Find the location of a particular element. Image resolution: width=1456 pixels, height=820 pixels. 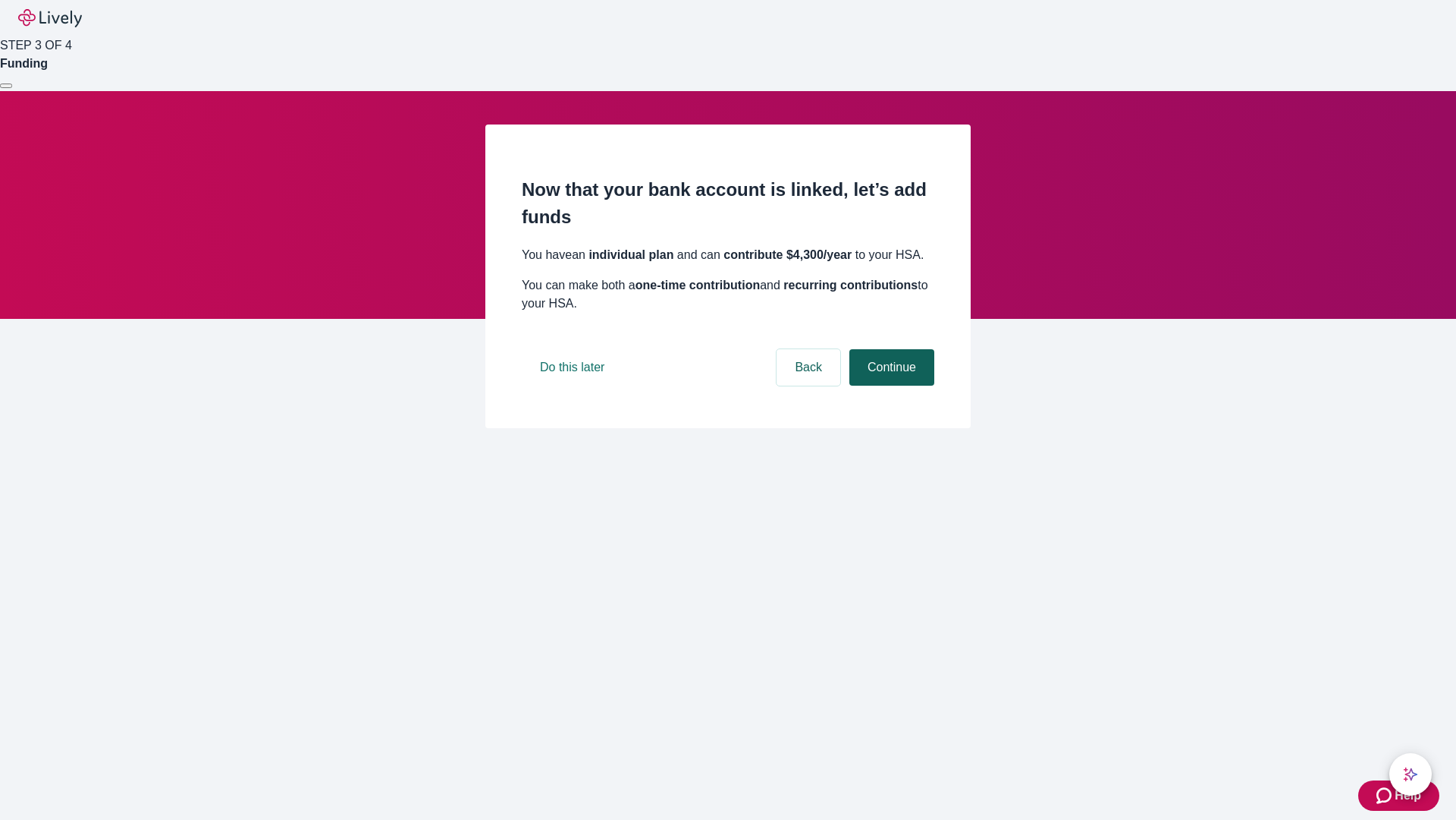

p: You can make both a and to your HSA. is located at coordinates (728, 294).